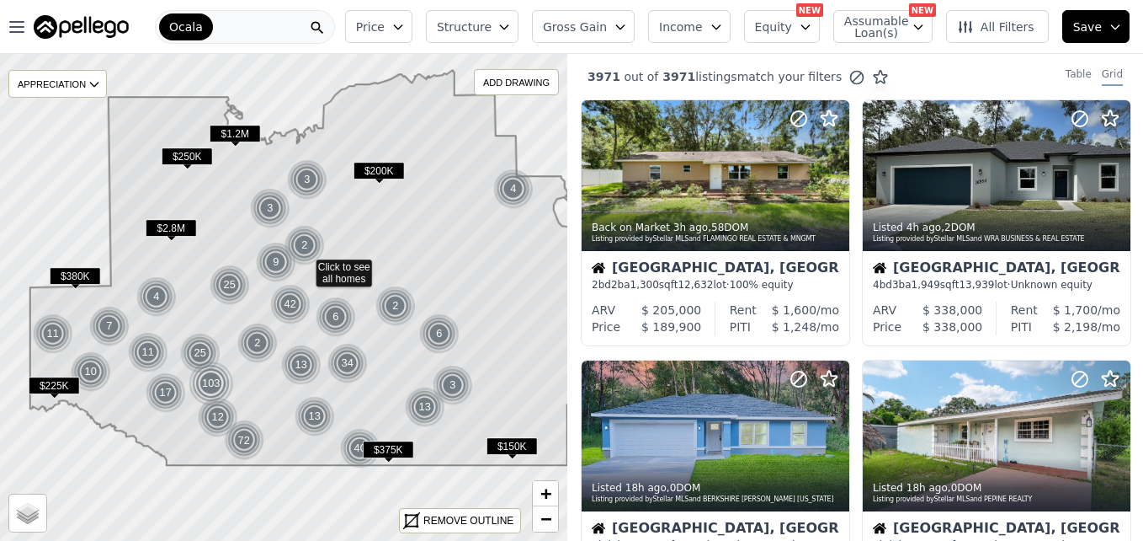 This screenshot has width=1143, height=541. What do you see at coordinates (379, 26) in the screenshot?
I see `button: Price` at bounding box center [379, 26].